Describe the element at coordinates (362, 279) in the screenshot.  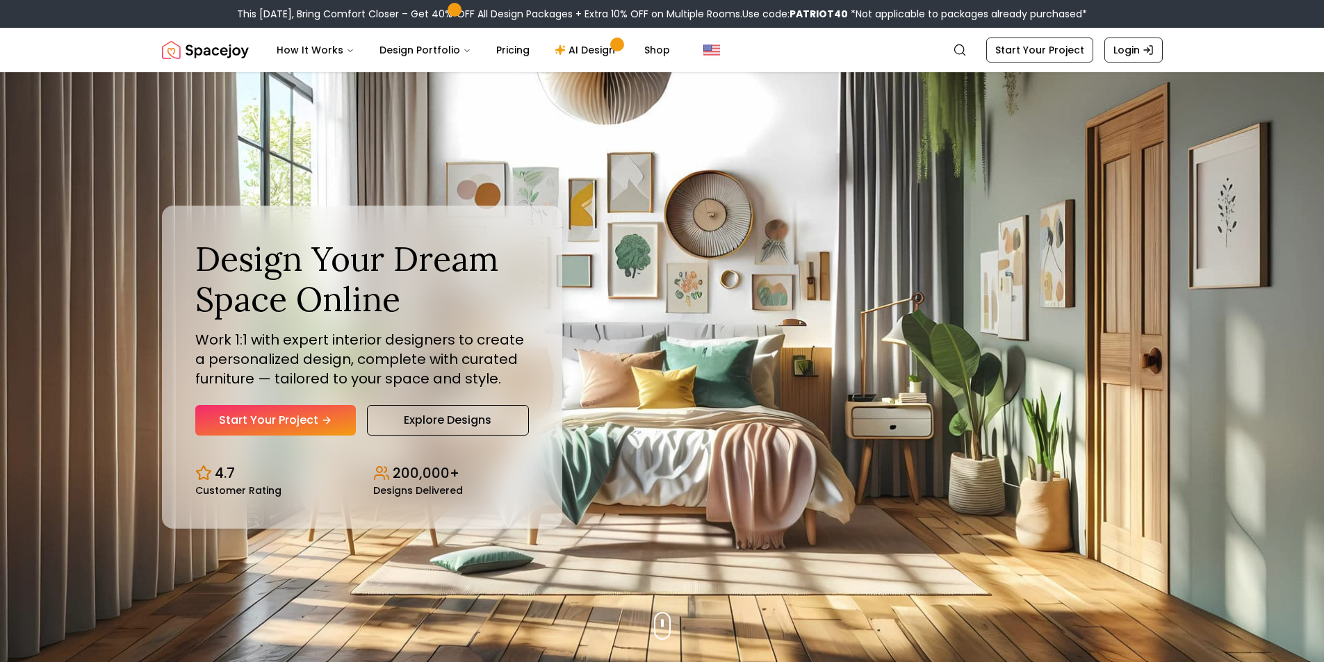
I see `h1: Design Your Dream Space Online` at that location.